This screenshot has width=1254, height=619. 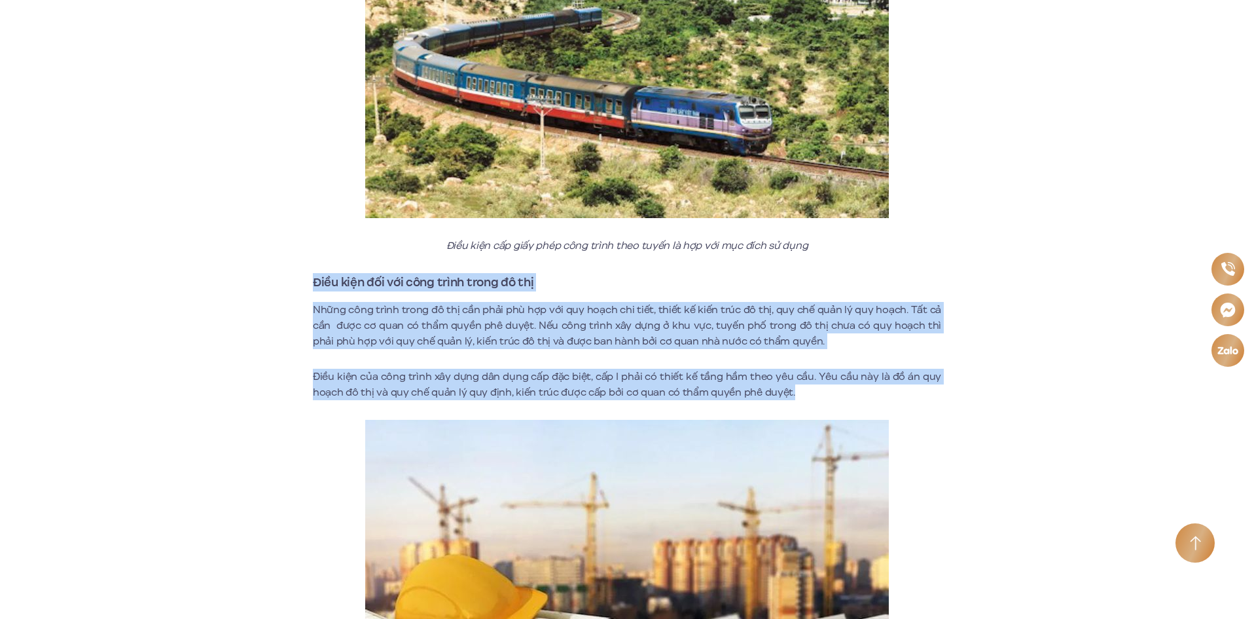 What do you see at coordinates (1228, 268) in the screenshot?
I see `img: Phone icon` at bounding box center [1228, 268].